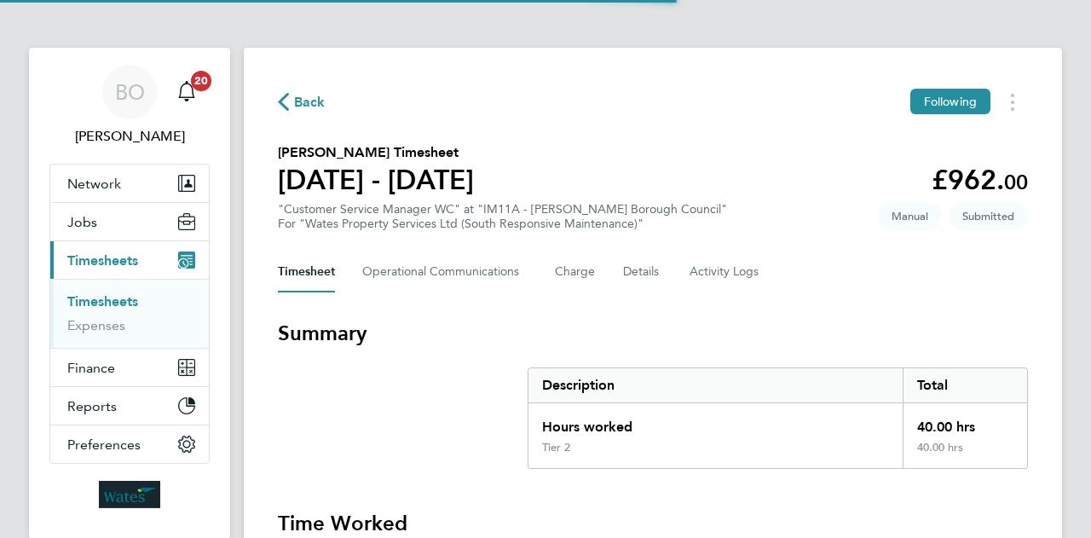  I want to click on button: Details, so click(643, 272).